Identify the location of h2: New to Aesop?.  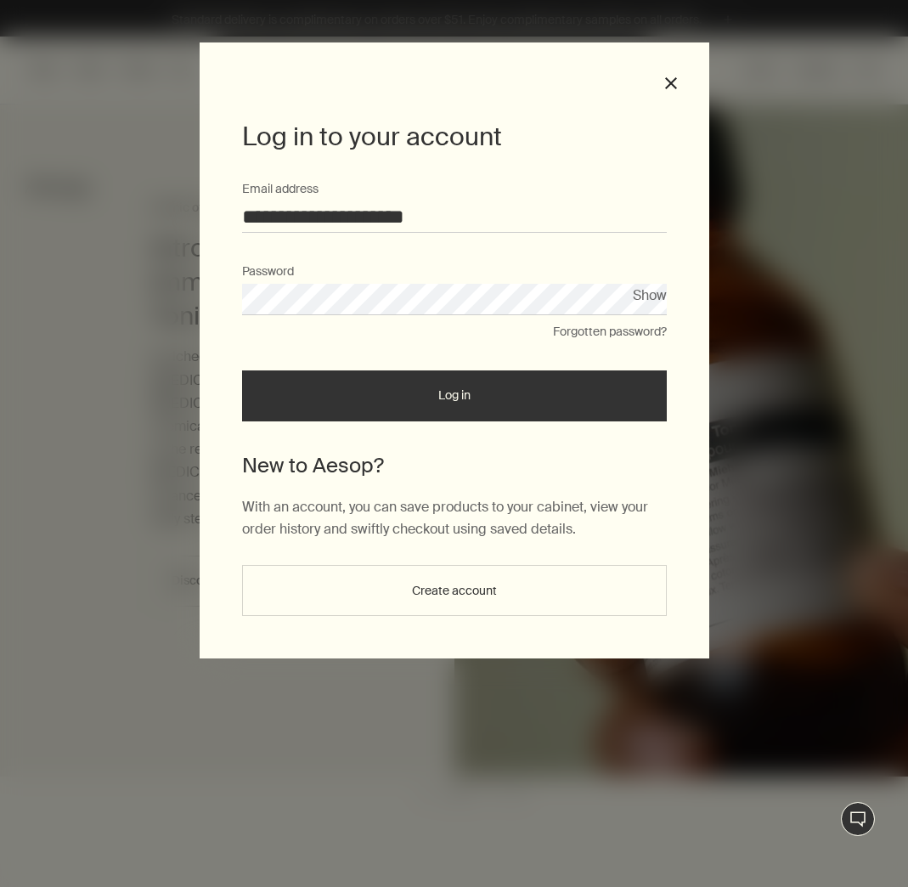
(454, 465).